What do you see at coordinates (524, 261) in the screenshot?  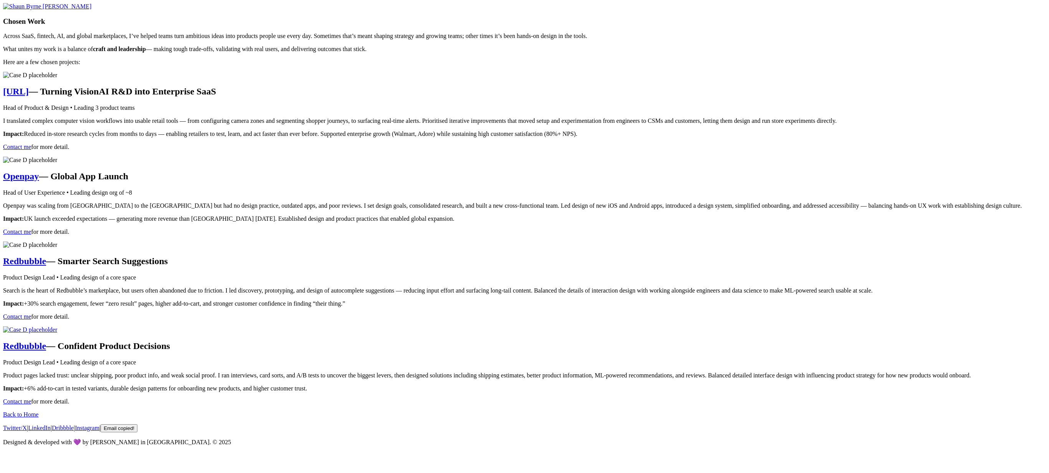 I see `h2: — Smarter Search Suggestions` at bounding box center [524, 261].